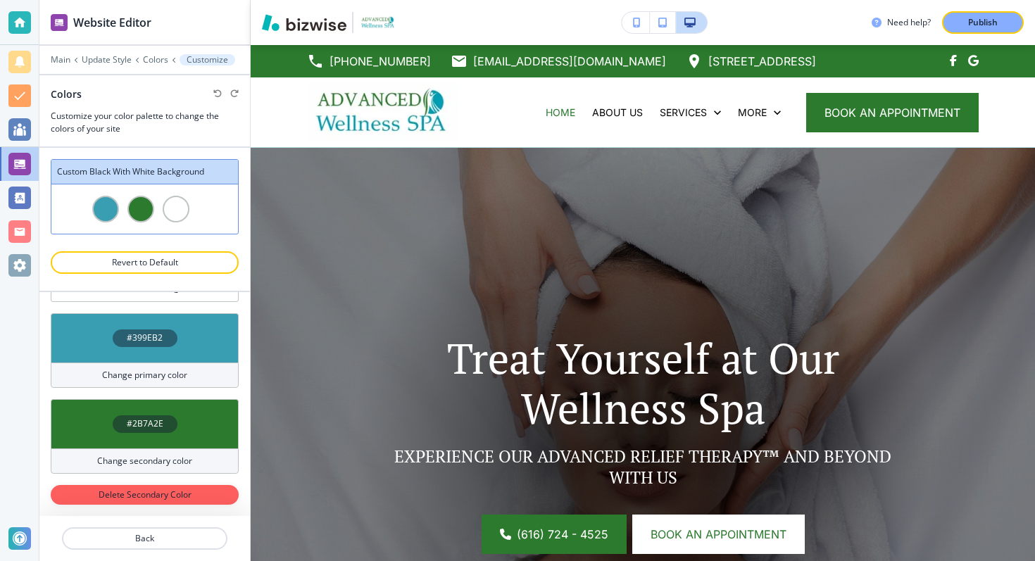 This screenshot has width=1035, height=561. I want to click on img: Advanced Wellness Spa, so click(382, 112).